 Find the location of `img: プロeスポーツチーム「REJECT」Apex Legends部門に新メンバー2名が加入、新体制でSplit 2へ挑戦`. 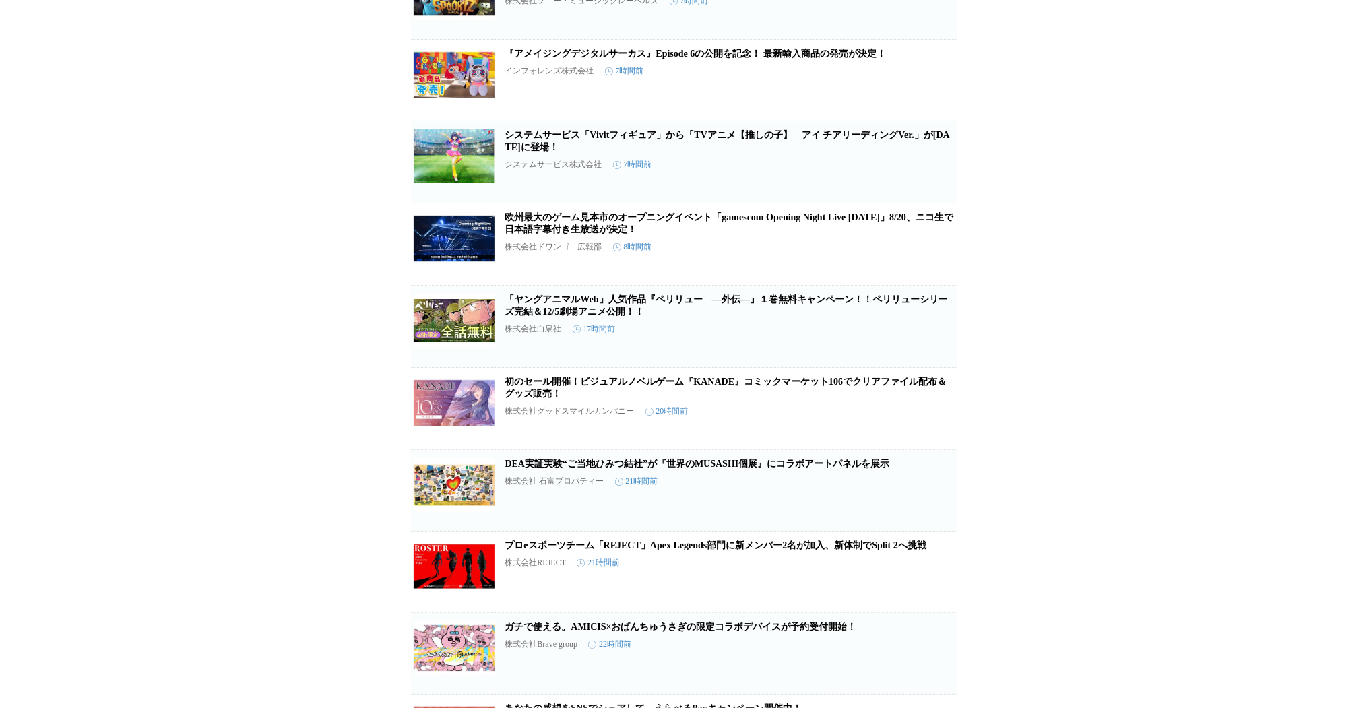

img: プロeスポーツチーム「REJECT」Apex Legends部門に新メンバー2名が加入、新体制でSplit 2へ挑戦 is located at coordinates (454, 567).